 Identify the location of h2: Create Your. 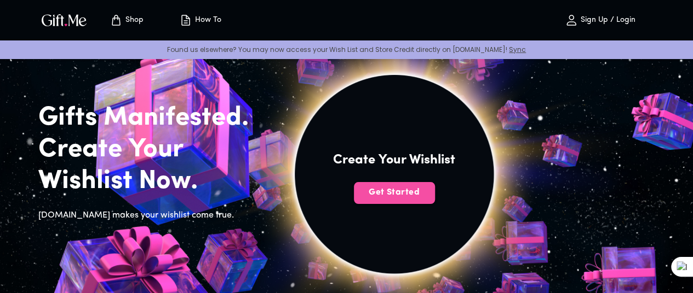
(152, 150).